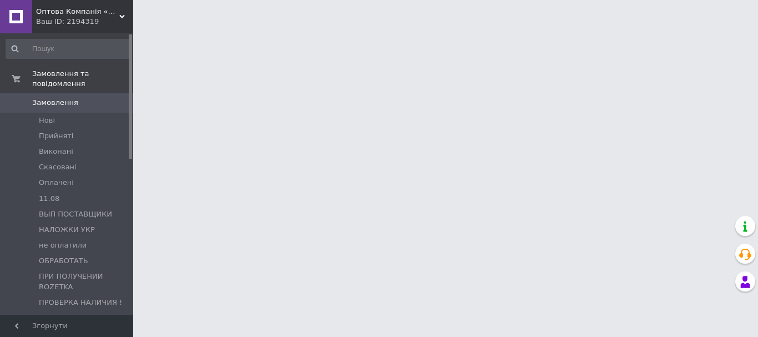 The width and height of the screenshot is (758, 337). Describe the element at coordinates (75, 318) in the screenshot. I see `span: пром оплаты ждем` at that location.